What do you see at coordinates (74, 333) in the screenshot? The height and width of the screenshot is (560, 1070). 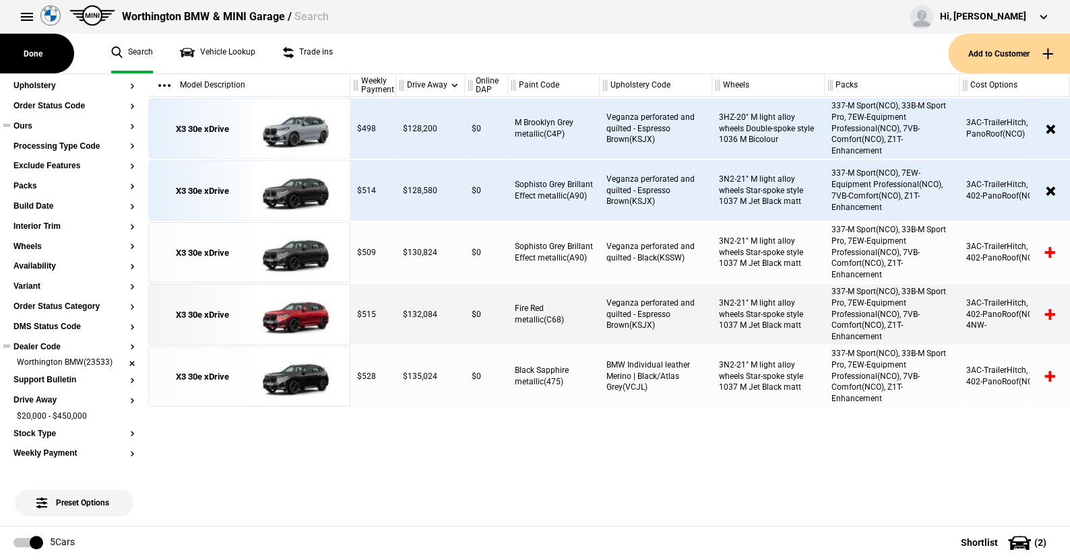 I see `section: DMS Status Code` at bounding box center [74, 333].